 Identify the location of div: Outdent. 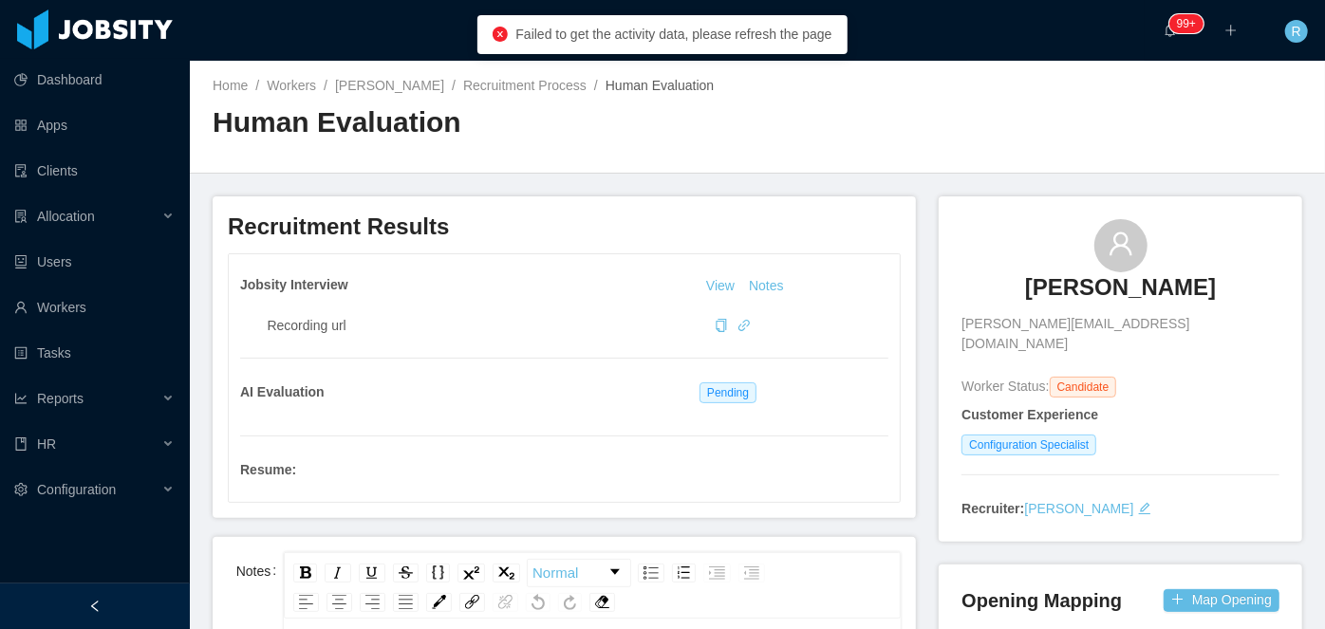
(752, 573).